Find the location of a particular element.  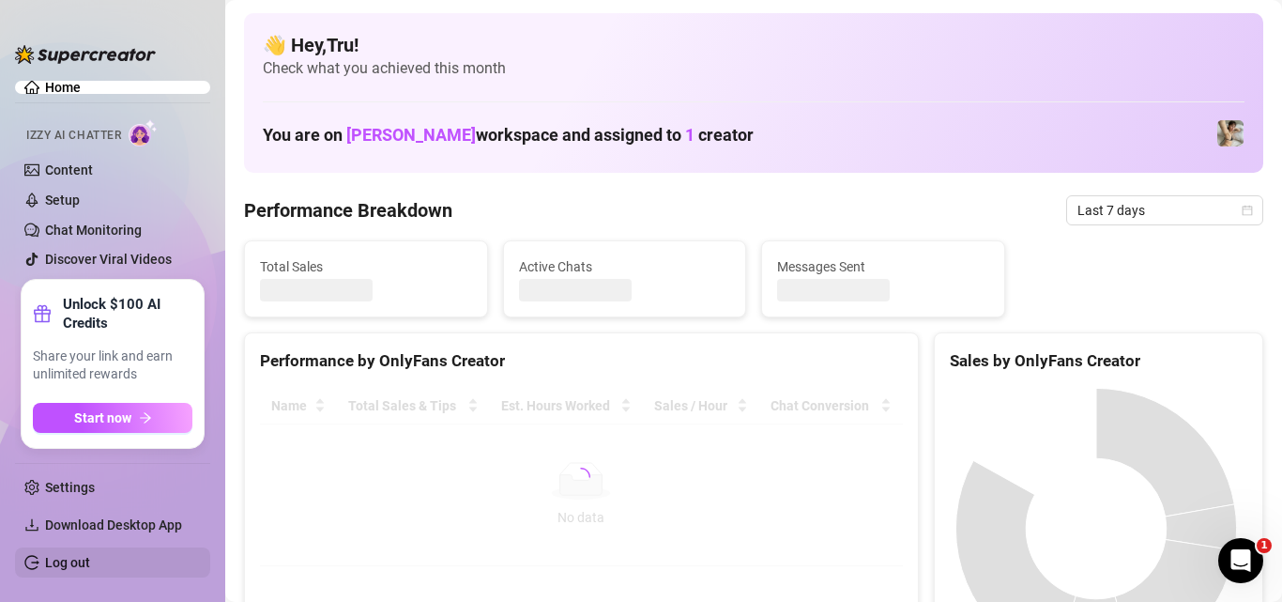

div: Sales by OnlyFans Creator is located at coordinates (1098, 361).